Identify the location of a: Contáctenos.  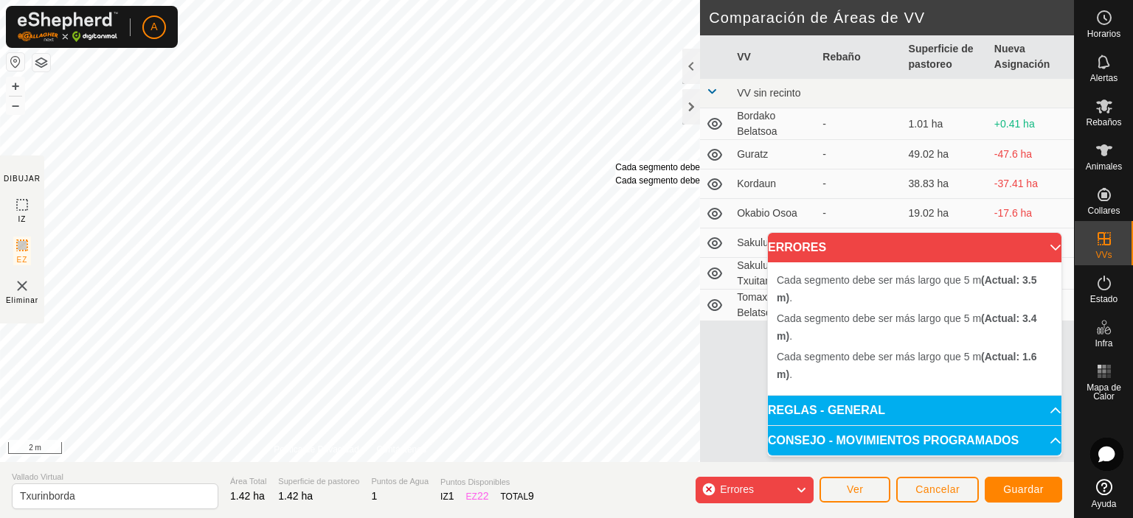
(401, 450).